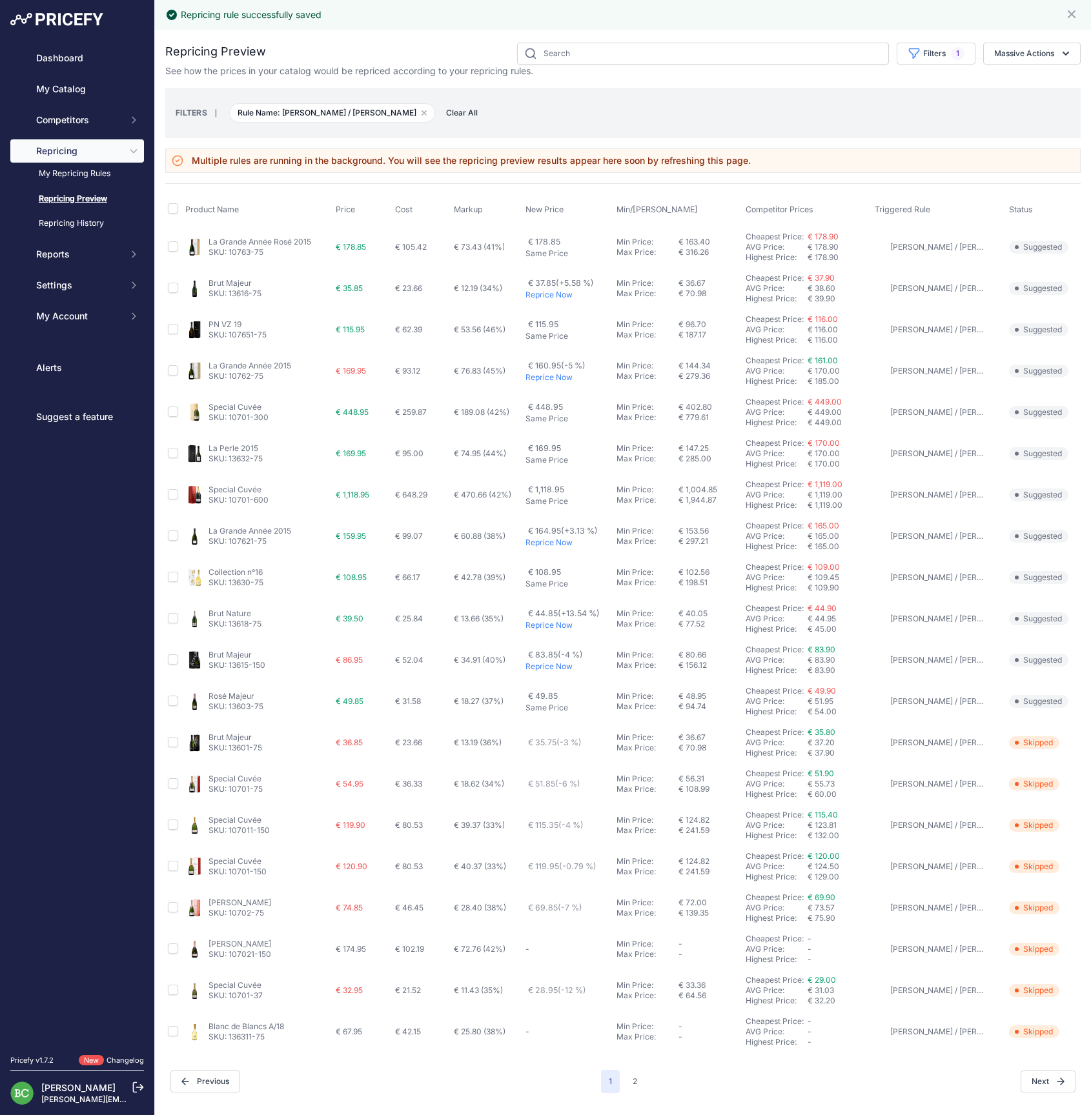  I want to click on span: € 160.95, so click(556, 365).